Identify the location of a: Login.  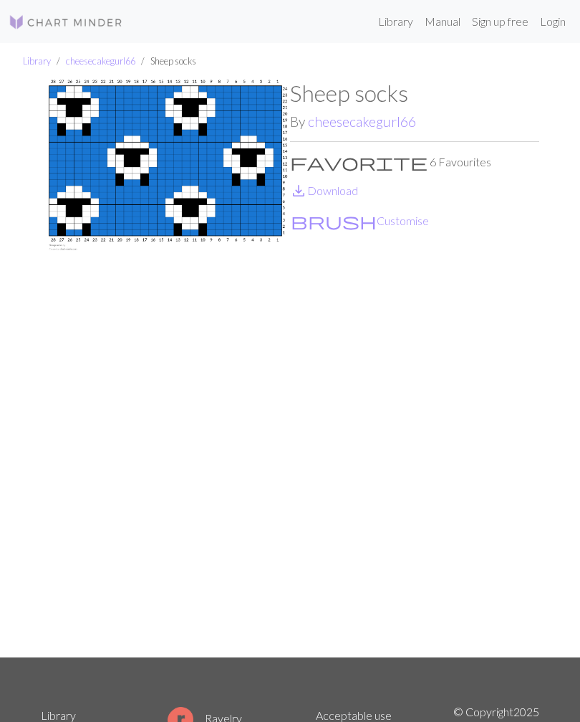
(553, 21).